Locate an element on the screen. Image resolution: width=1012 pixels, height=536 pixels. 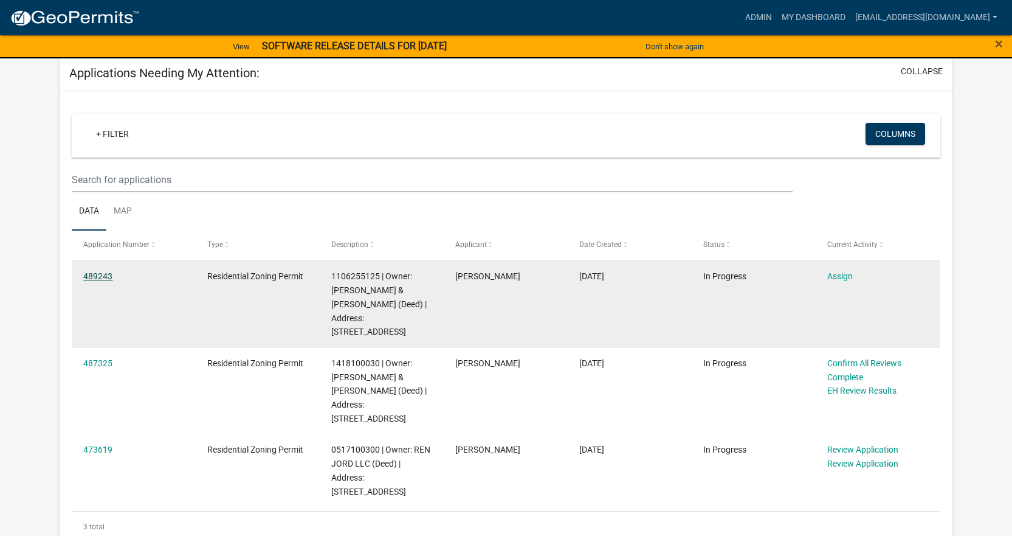
span: Date Created is located at coordinates (601, 244).